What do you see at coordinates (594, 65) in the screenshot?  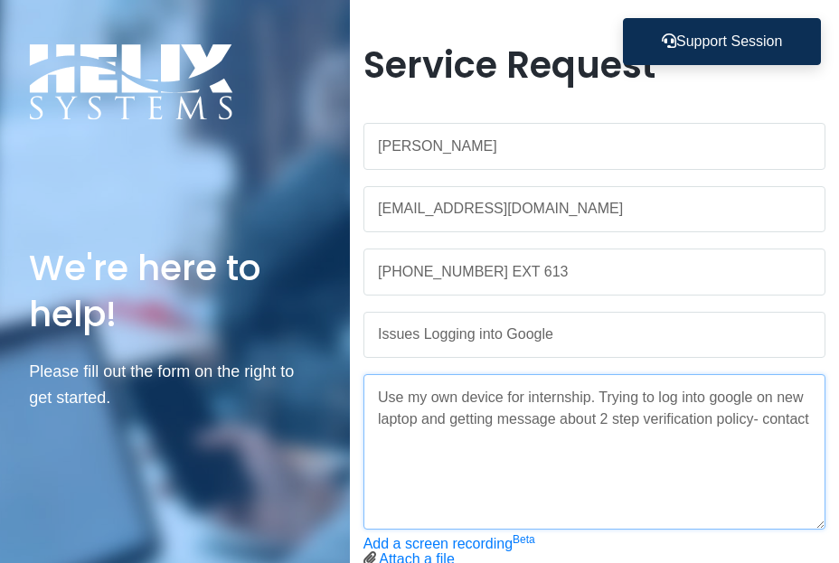 I see `h1: Service Request` at bounding box center [594, 65].